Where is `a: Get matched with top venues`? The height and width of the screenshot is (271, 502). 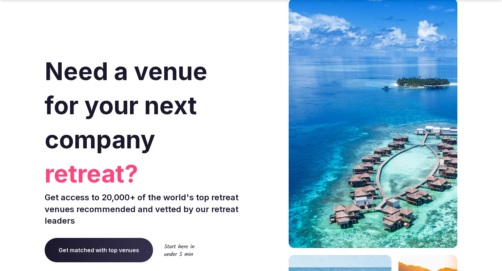
a: Get matched with top venues is located at coordinates (99, 250).